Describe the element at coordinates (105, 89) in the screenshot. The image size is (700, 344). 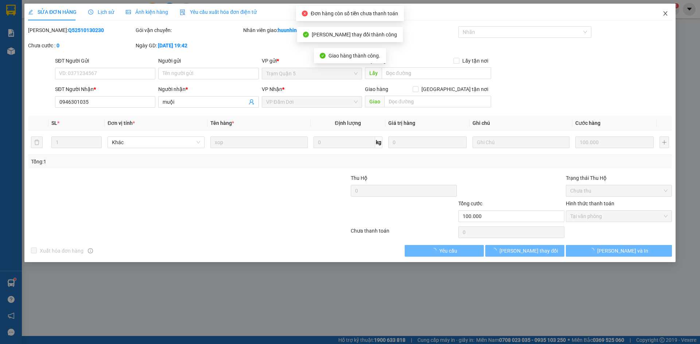
I see `div: SĐT Người Nhận` at that location.